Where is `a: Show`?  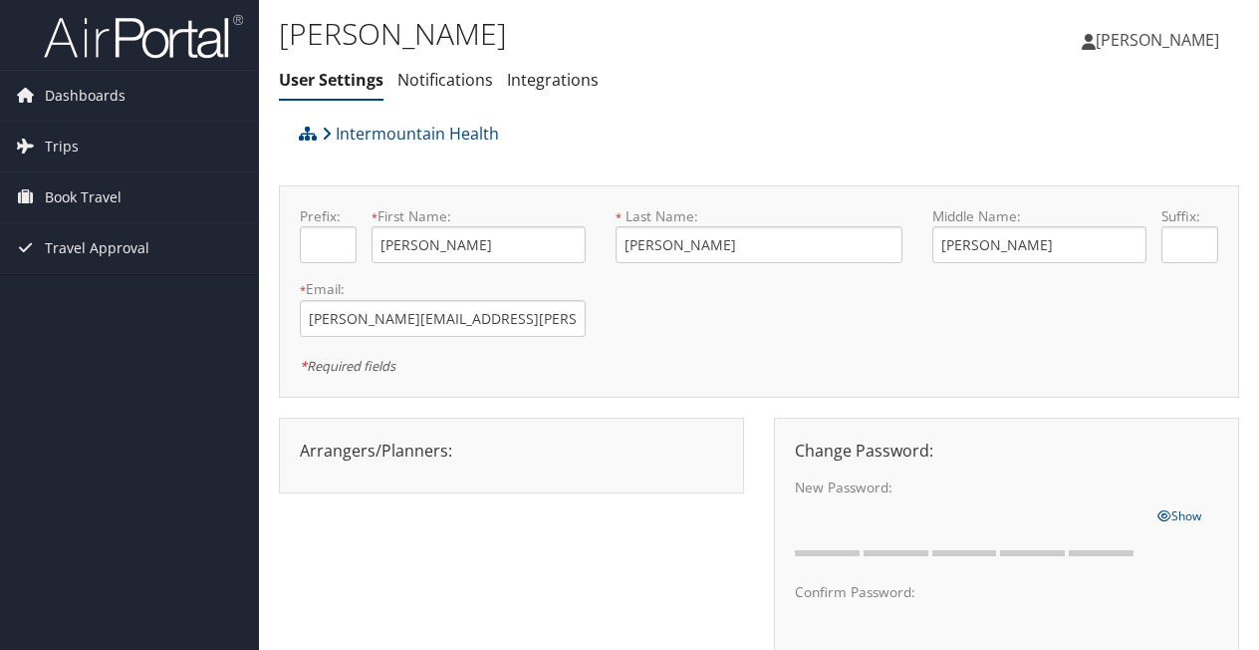
a: Show is located at coordinates (1180, 514).